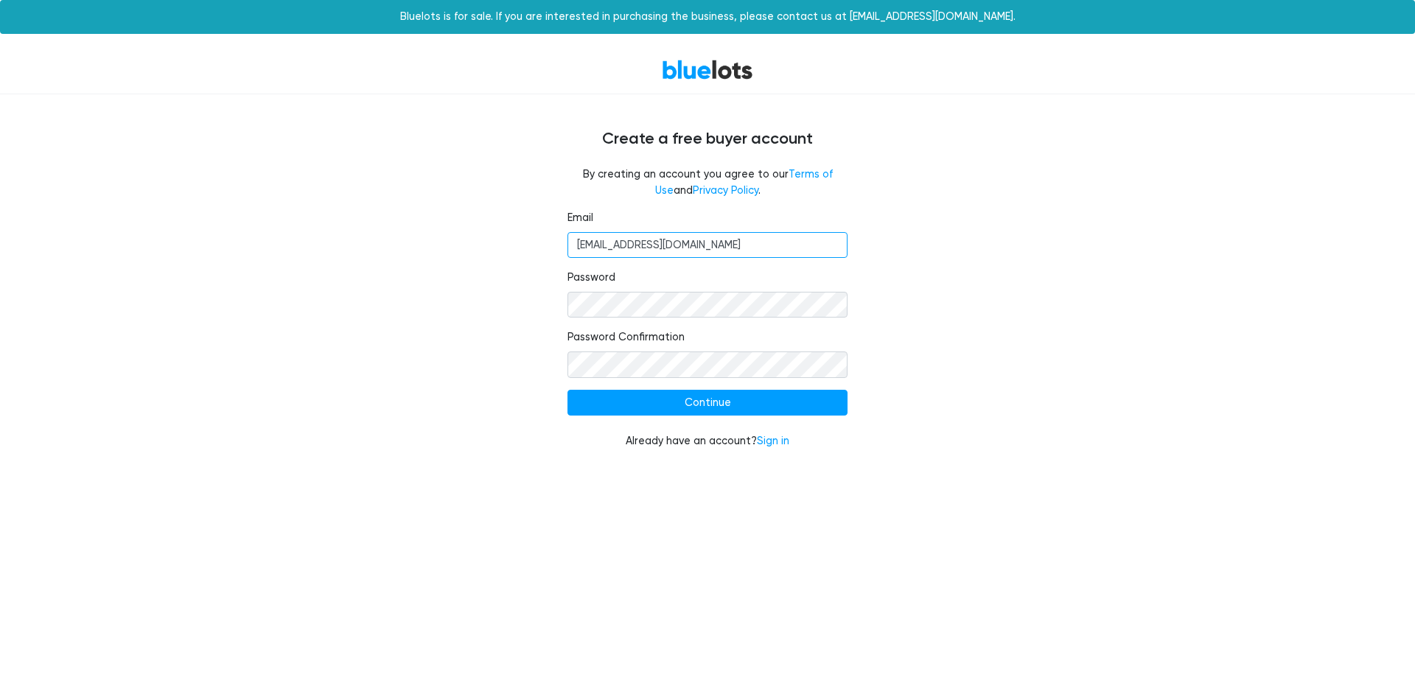 This screenshot has height=683, width=1415. What do you see at coordinates (707, 441) in the screenshot?
I see `div: Already have an account?` at bounding box center [707, 441].